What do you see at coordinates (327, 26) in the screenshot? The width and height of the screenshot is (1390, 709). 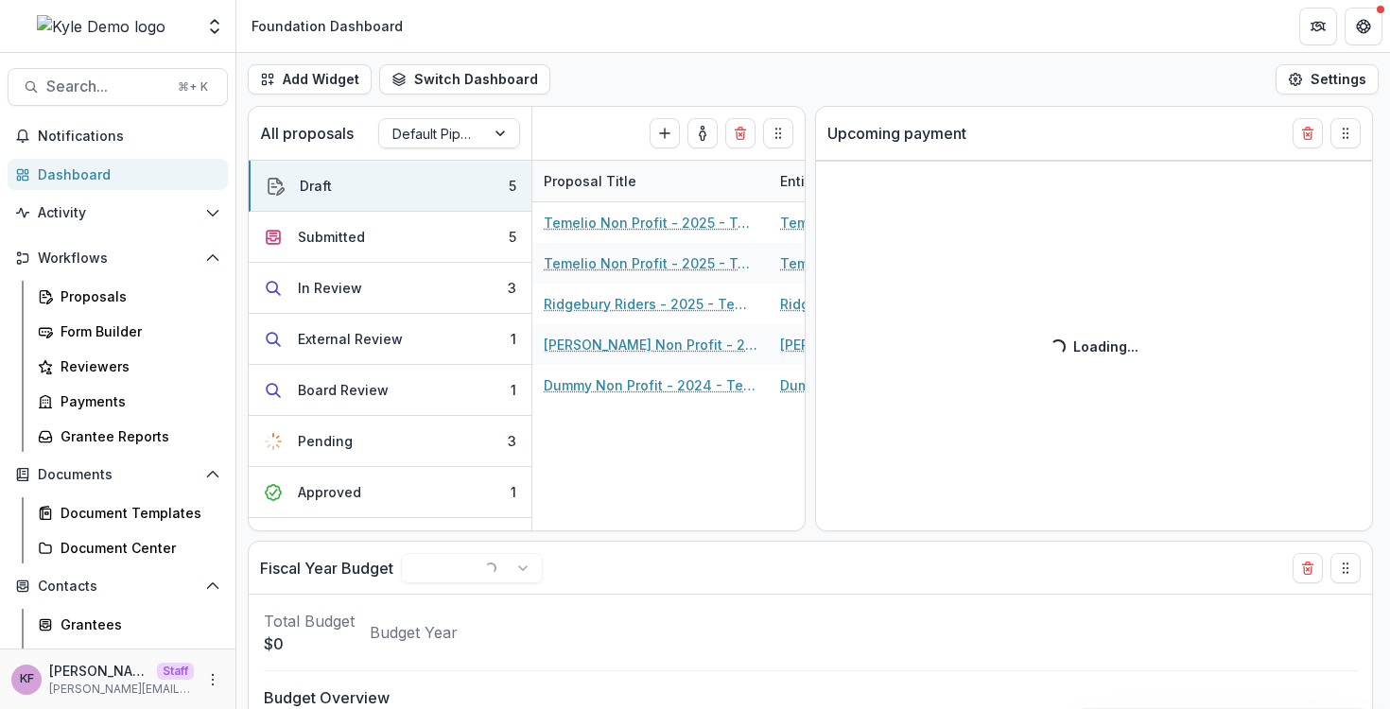 I see `div: Foundation Dashboard` at bounding box center [327, 26].